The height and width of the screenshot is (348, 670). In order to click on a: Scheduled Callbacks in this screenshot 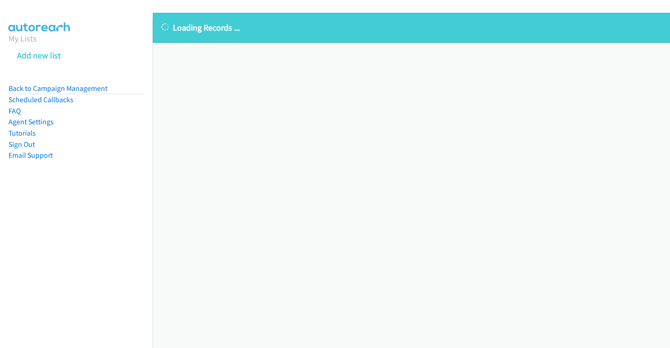, I will do `click(41, 99)`.